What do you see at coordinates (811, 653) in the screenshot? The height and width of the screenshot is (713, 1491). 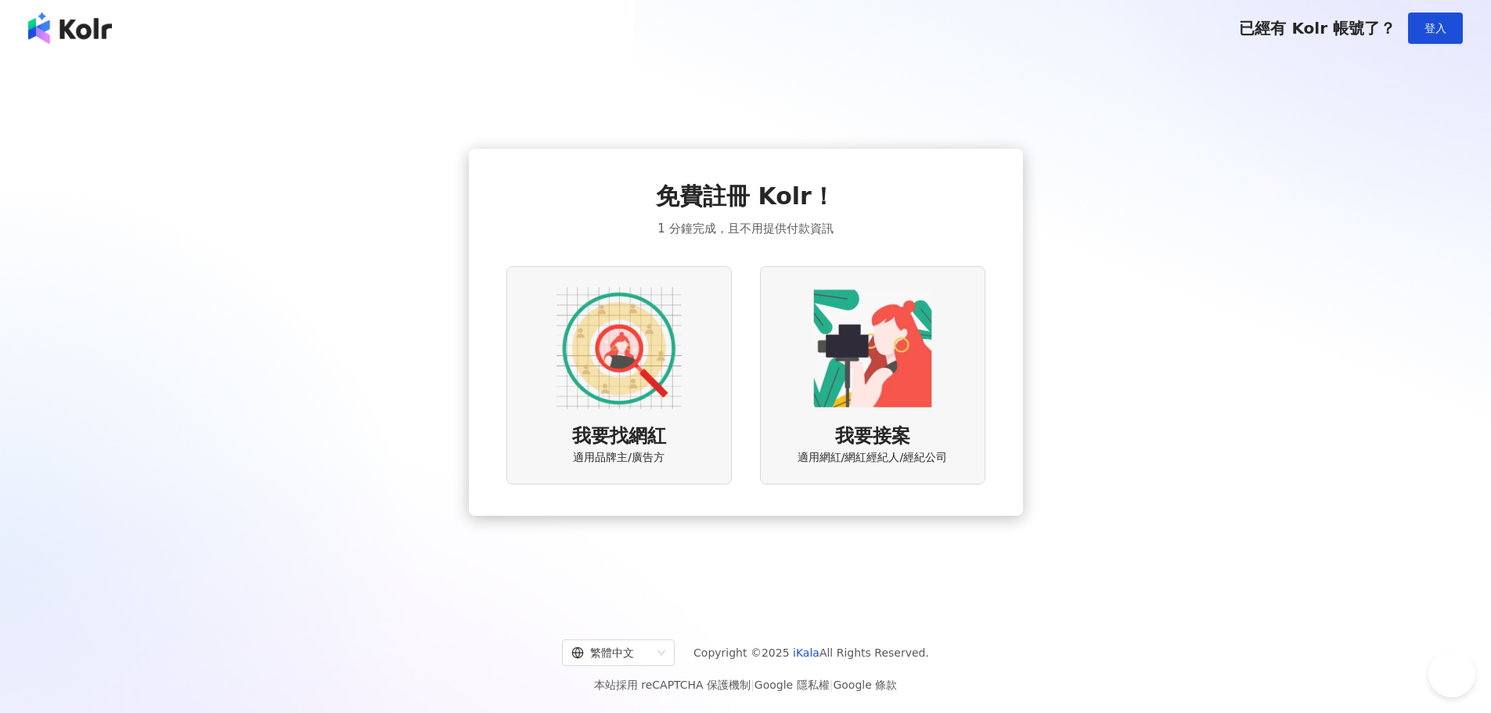 I see `span: Copyright © 2025 All Rights Reserved.` at bounding box center [811, 653].